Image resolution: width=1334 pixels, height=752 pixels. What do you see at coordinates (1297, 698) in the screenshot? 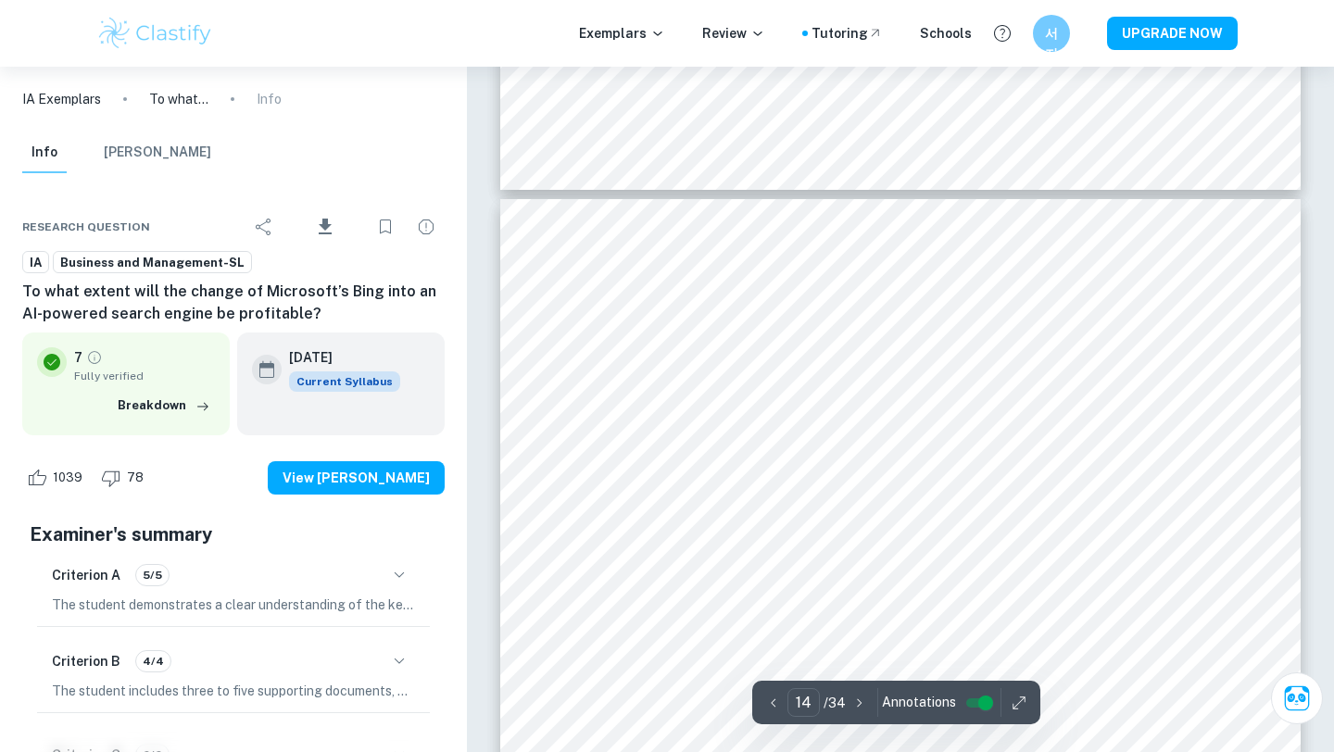
I see `button: Ask Clai` at bounding box center [1297, 698].